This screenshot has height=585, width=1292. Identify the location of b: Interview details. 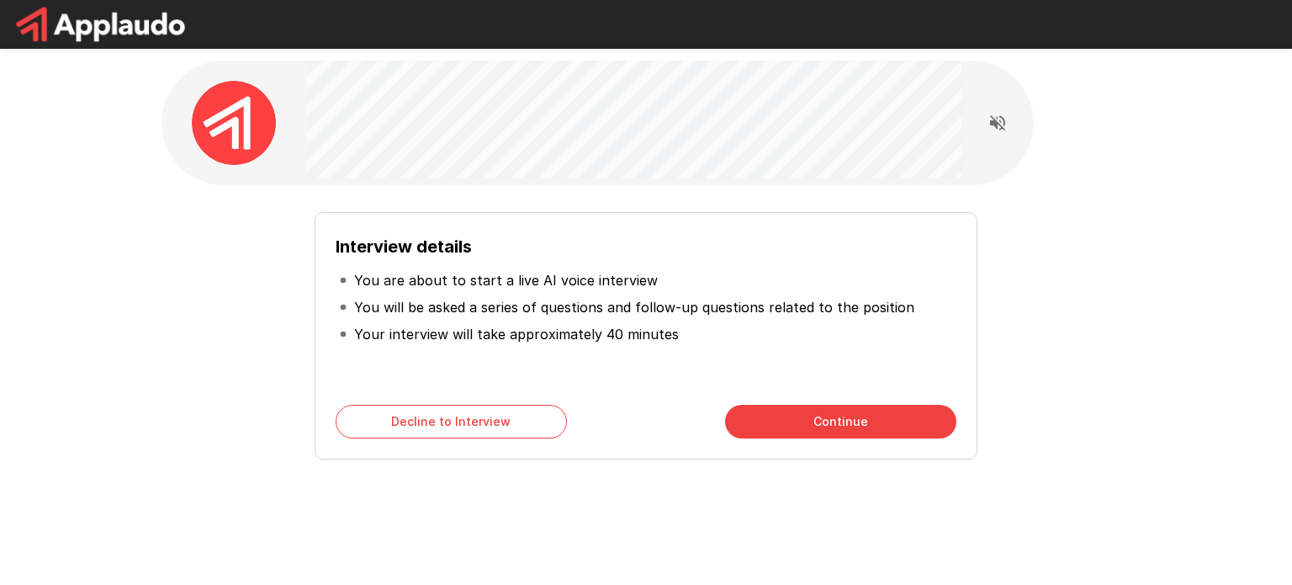
(404, 246).